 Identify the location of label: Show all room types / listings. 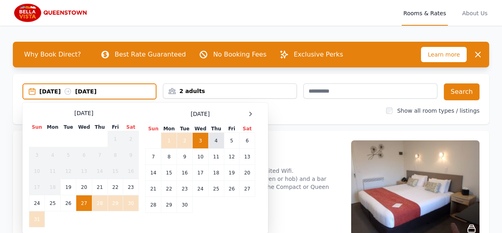
(438, 111).